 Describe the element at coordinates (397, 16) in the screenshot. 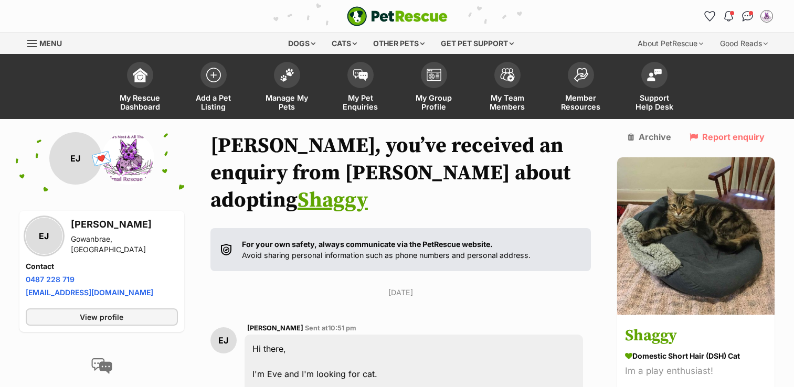

I see `img: logo-e224e6f780fb5917bec1dbf3a21bbac754714ae5b6737aabdf751b685950b380.svg` at that location.